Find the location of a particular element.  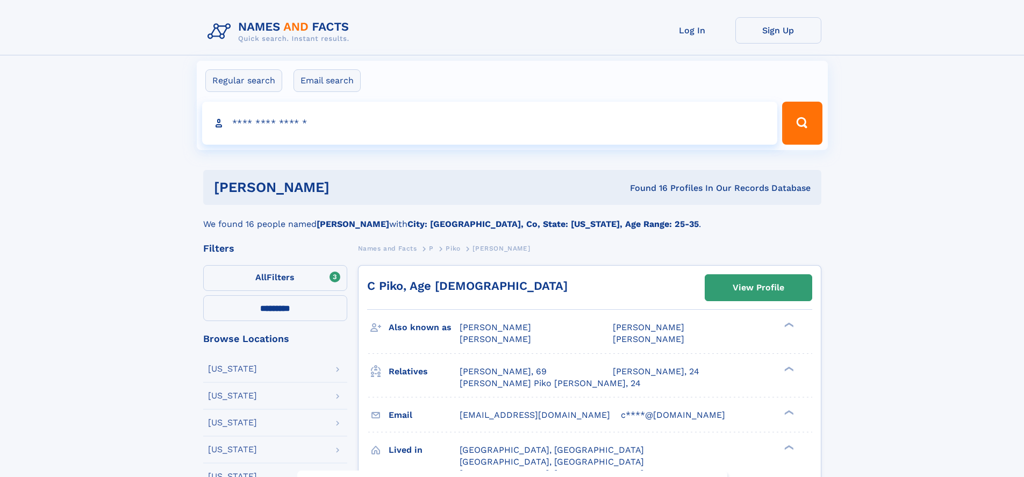

a: Sign Up is located at coordinates (779, 30).